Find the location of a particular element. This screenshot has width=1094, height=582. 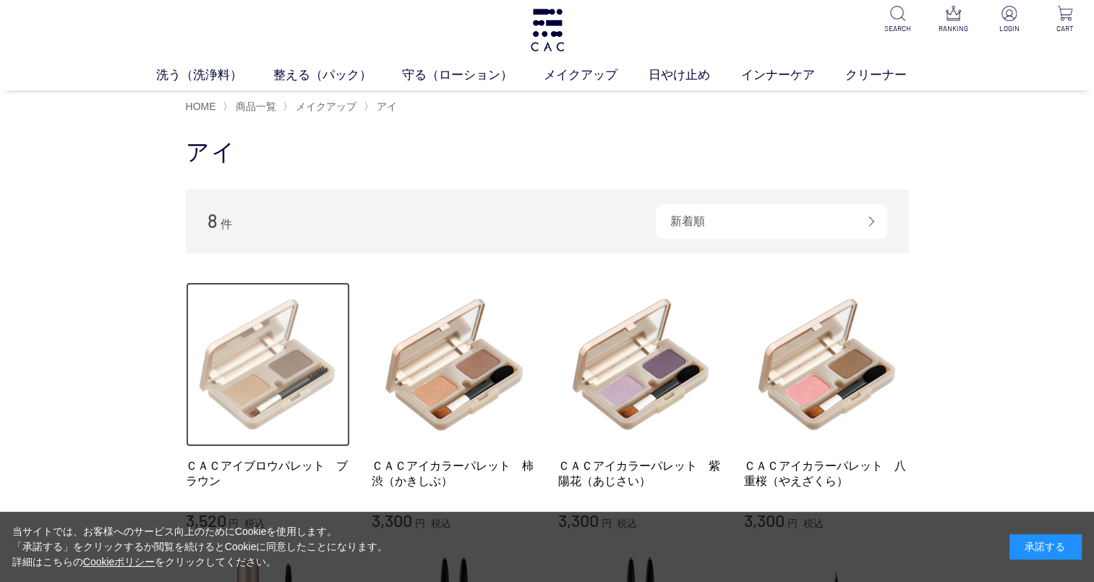

img: ＣＡＣアイブロウパレット ブラウン is located at coordinates (268, 365).